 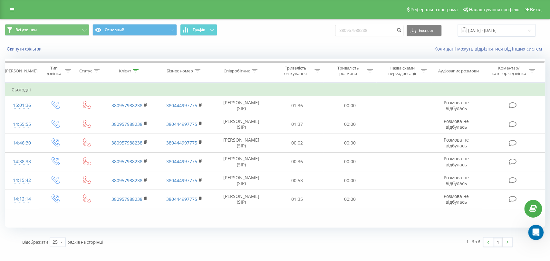 I want to click on div: 14:12:14, so click(x=22, y=199).